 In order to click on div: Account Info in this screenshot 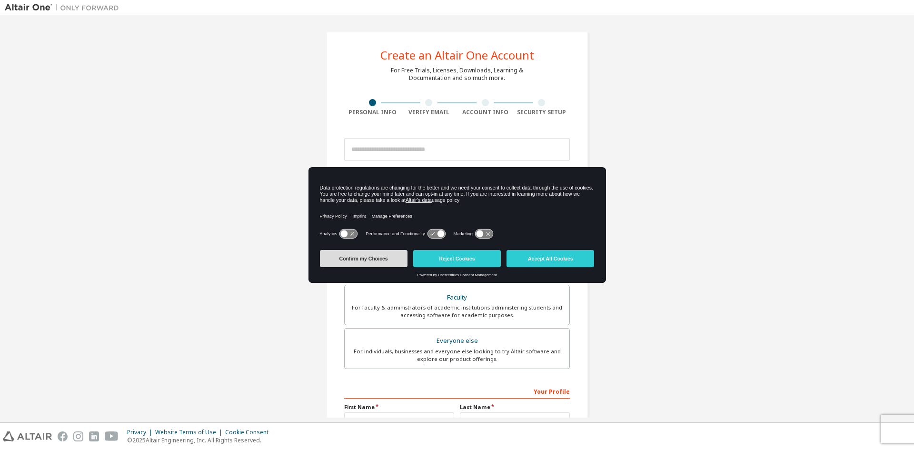, I will do `click(485, 112)`.